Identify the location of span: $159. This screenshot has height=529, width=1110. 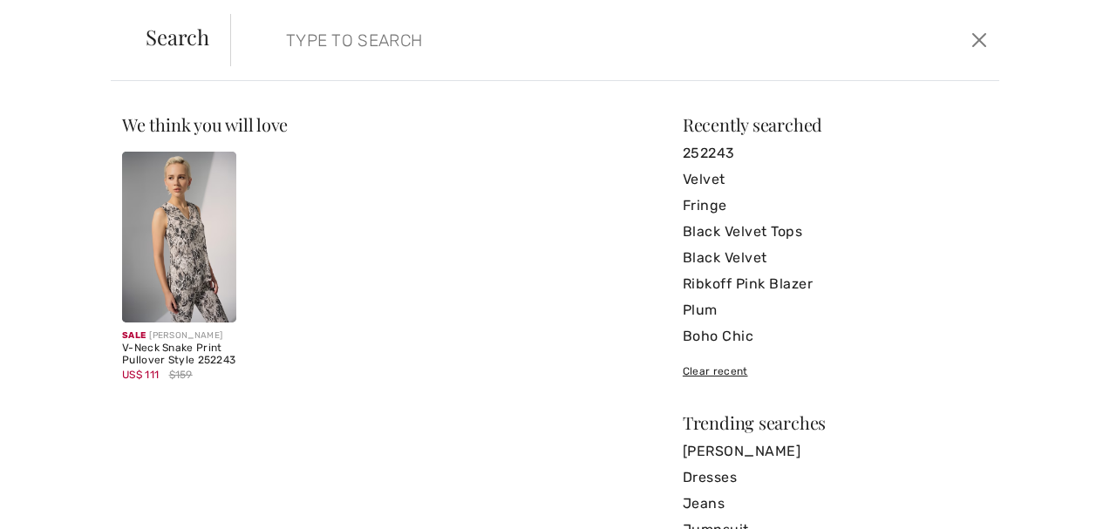
(181, 375).